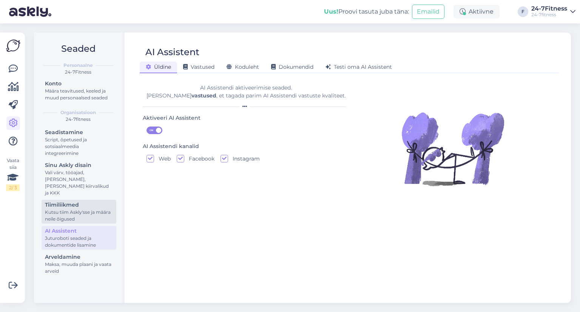 This screenshot has height=312, width=580. I want to click on span: Dokumendid, so click(292, 67).